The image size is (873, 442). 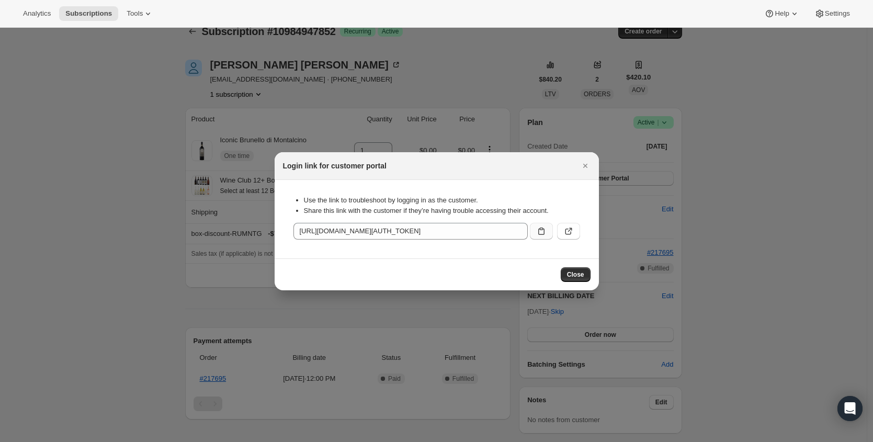 What do you see at coordinates (37, 14) in the screenshot?
I see `button: Analytics` at bounding box center [37, 14].